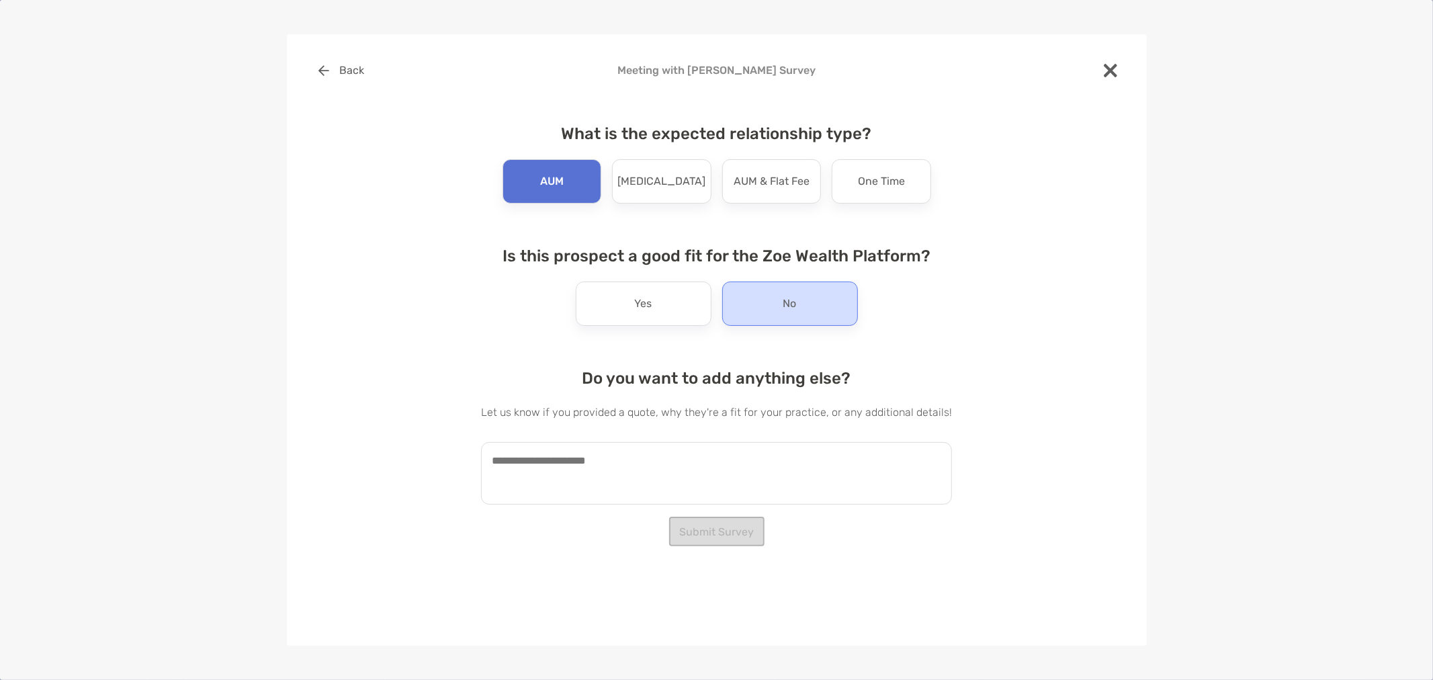  I want to click on h4: Is this prospect a good fit for the Zoe Wealth Platform?, so click(716, 256).